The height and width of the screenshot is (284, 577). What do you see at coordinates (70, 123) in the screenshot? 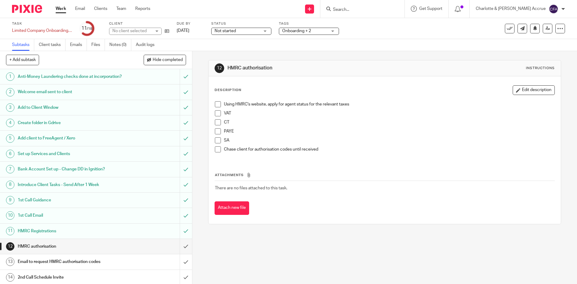
I see `h1: Create folder in Gdrive` at bounding box center [70, 123].